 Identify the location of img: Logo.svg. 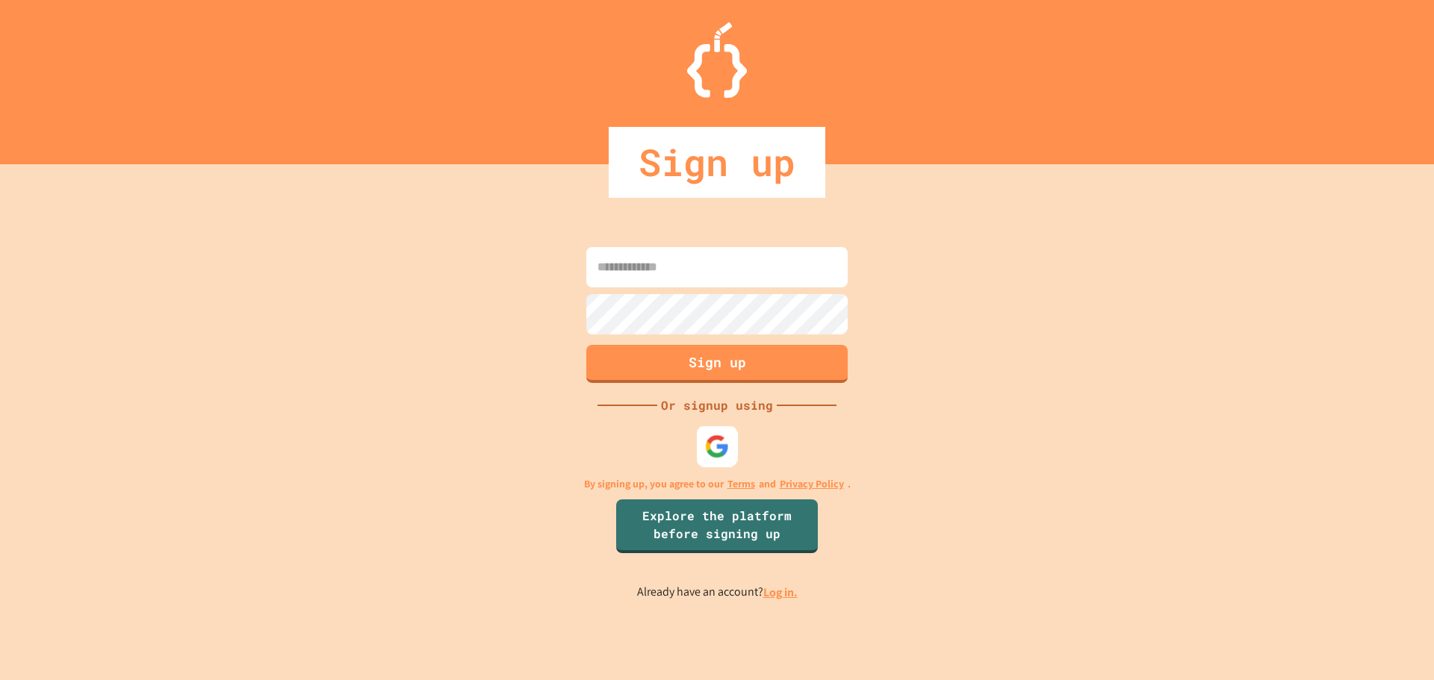
(717, 60).